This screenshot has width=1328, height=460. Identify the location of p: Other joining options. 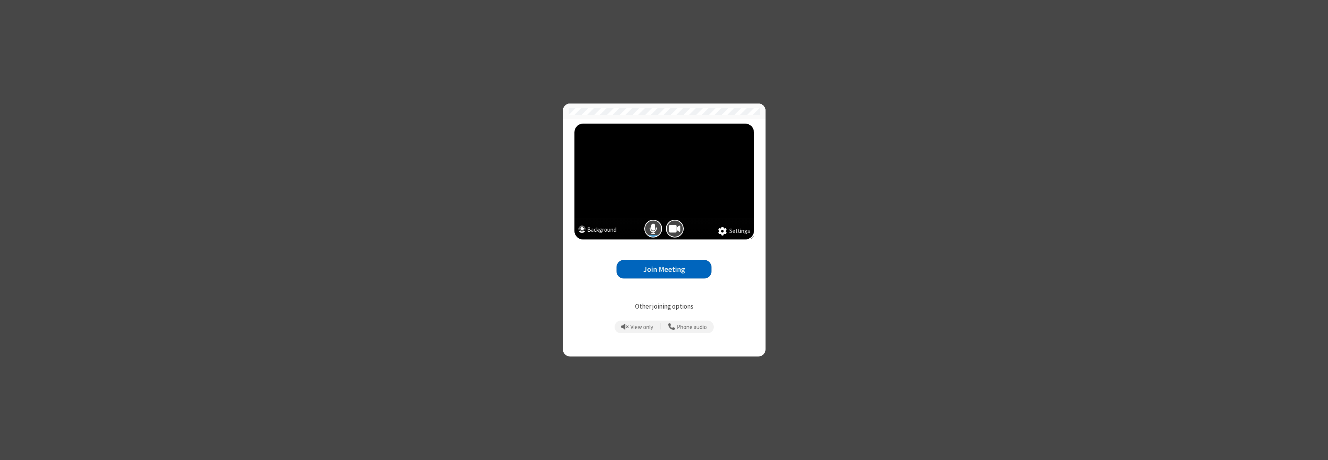
(664, 306).